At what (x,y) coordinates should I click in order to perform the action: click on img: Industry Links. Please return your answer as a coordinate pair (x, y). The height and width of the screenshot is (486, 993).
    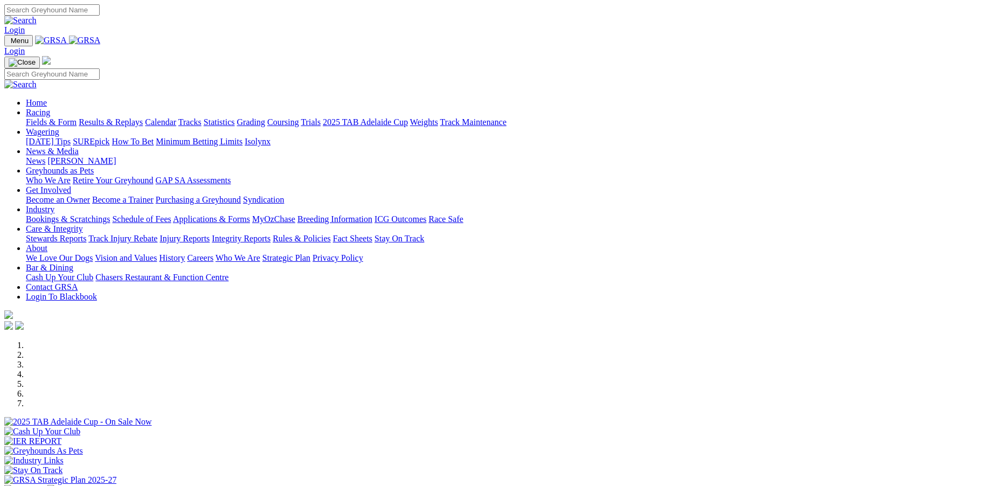
    Looking at the image, I should click on (34, 460).